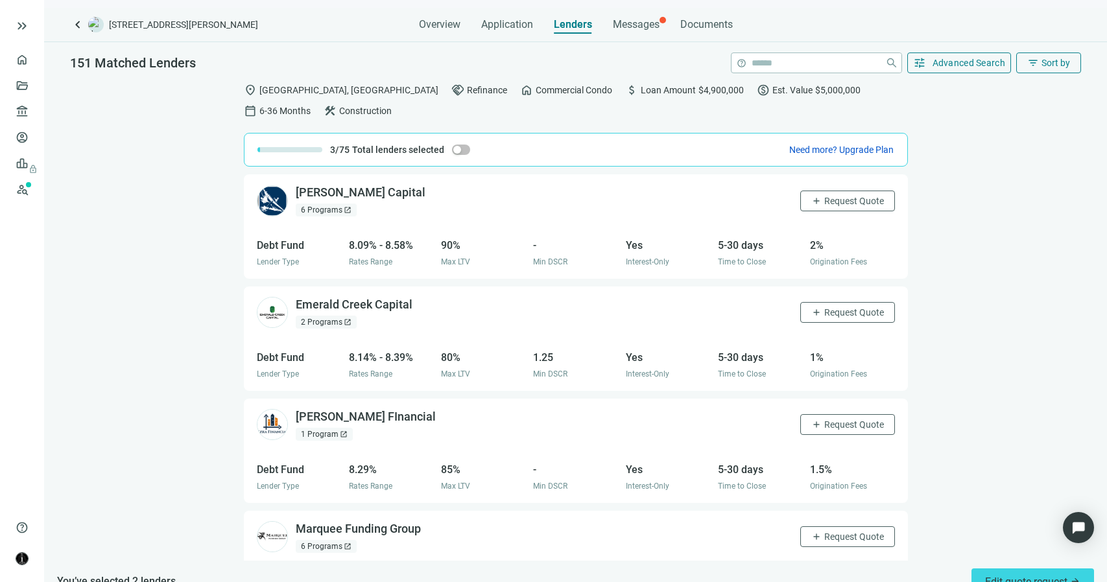 Image resolution: width=1107 pixels, height=582 pixels. Describe the element at coordinates (816, 201) in the screenshot. I see `span: add` at that location.